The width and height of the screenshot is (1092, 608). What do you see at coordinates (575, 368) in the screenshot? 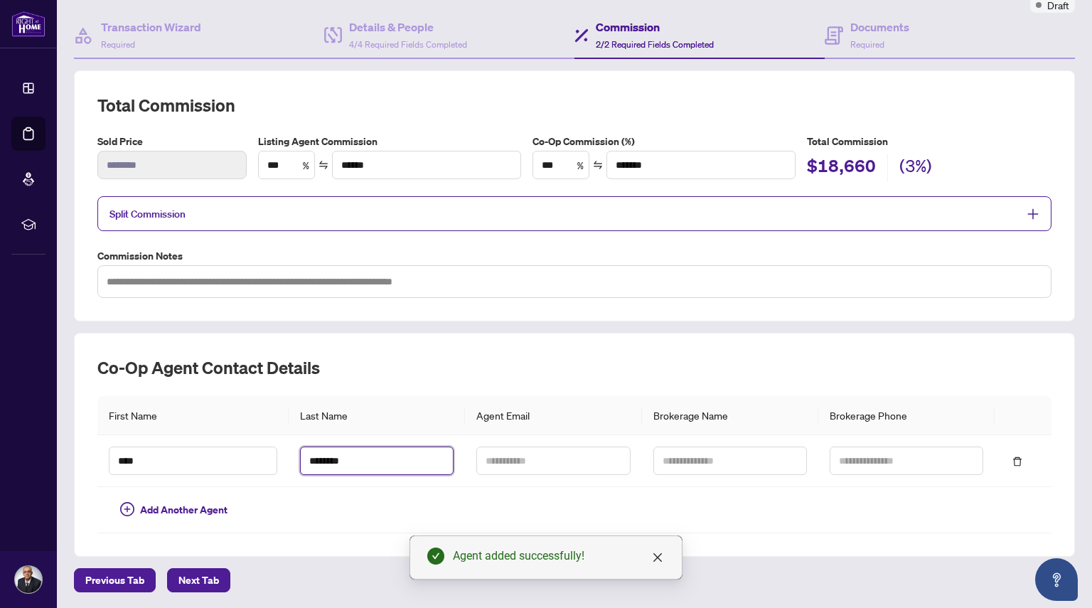
I see `h2: Co-op Agent Contact Details` at bounding box center [575, 368].